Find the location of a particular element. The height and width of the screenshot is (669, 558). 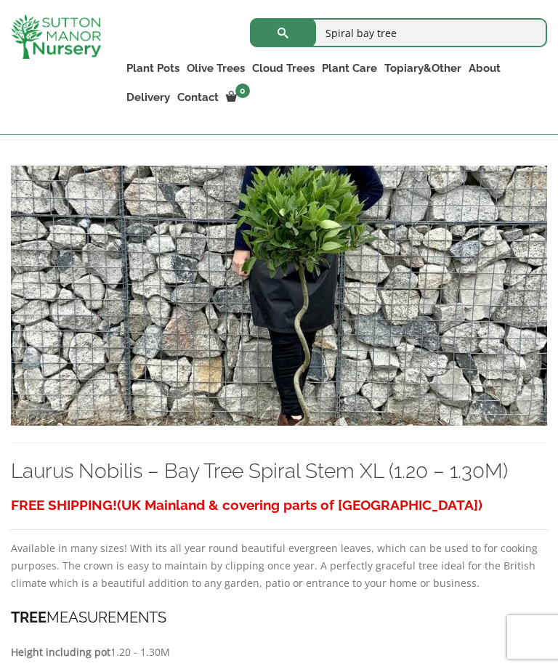

a: Contact is located at coordinates (198, 97).